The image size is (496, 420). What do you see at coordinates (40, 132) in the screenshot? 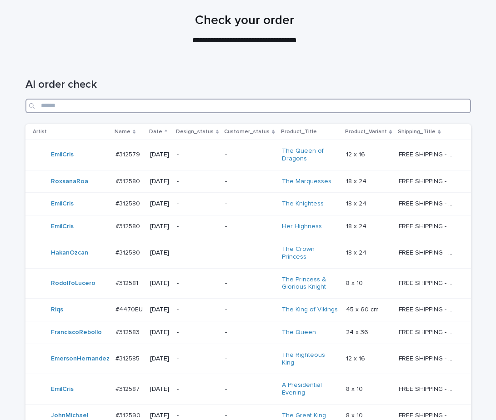
I see `p: Artist` at bounding box center [40, 132].